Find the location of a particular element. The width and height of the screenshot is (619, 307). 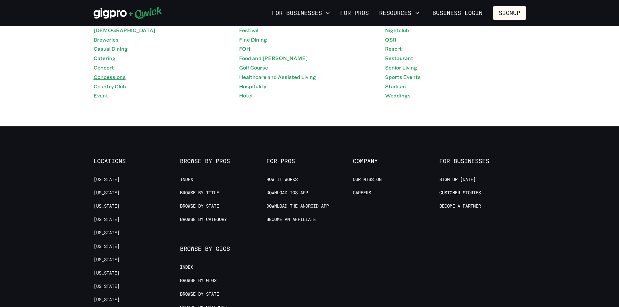

a: Casual Dining is located at coordinates (111, 49).